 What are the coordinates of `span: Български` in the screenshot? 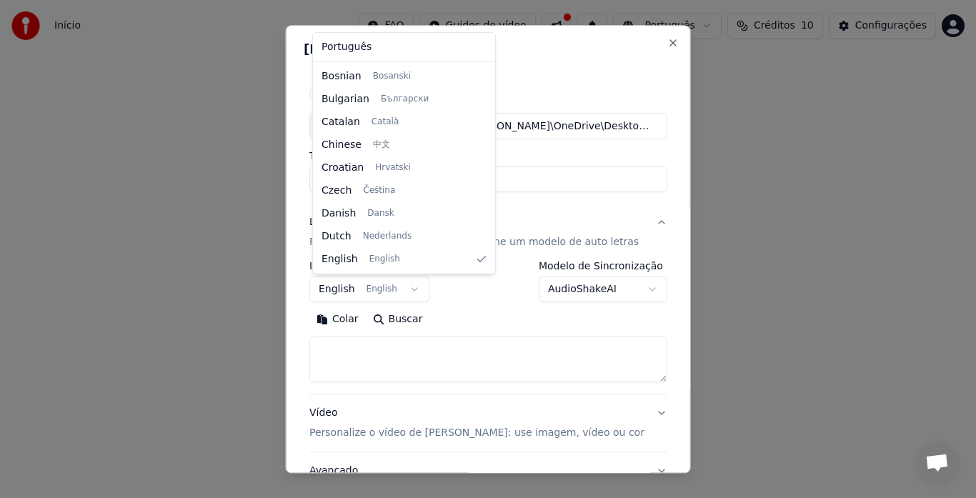 It's located at (404, 99).